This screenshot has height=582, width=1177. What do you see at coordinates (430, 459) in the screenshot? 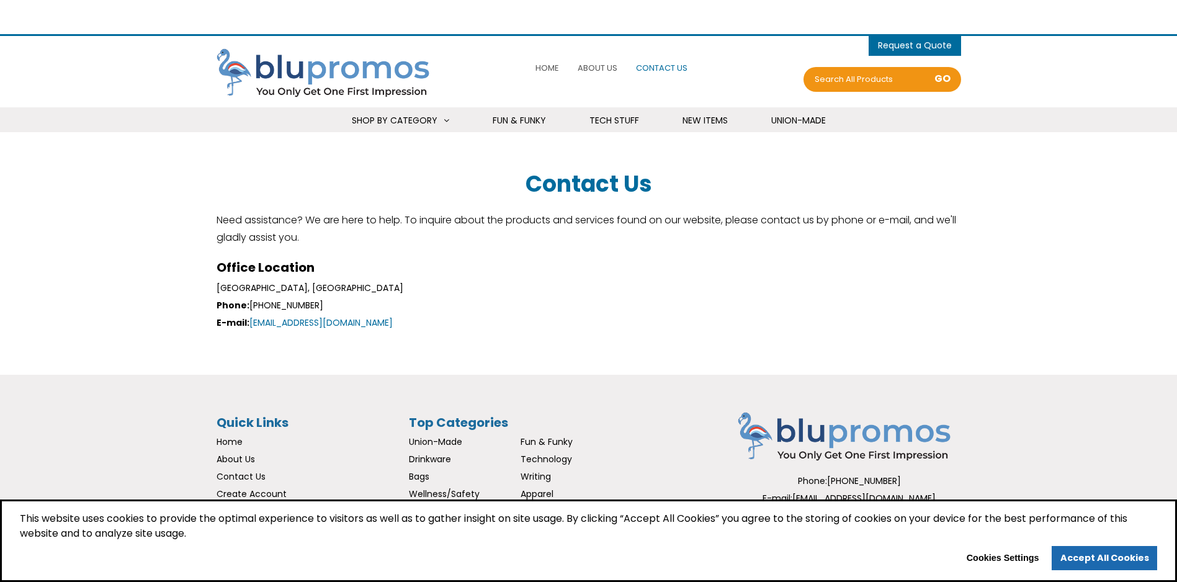
I see `a: Drinkware` at bounding box center [430, 459].